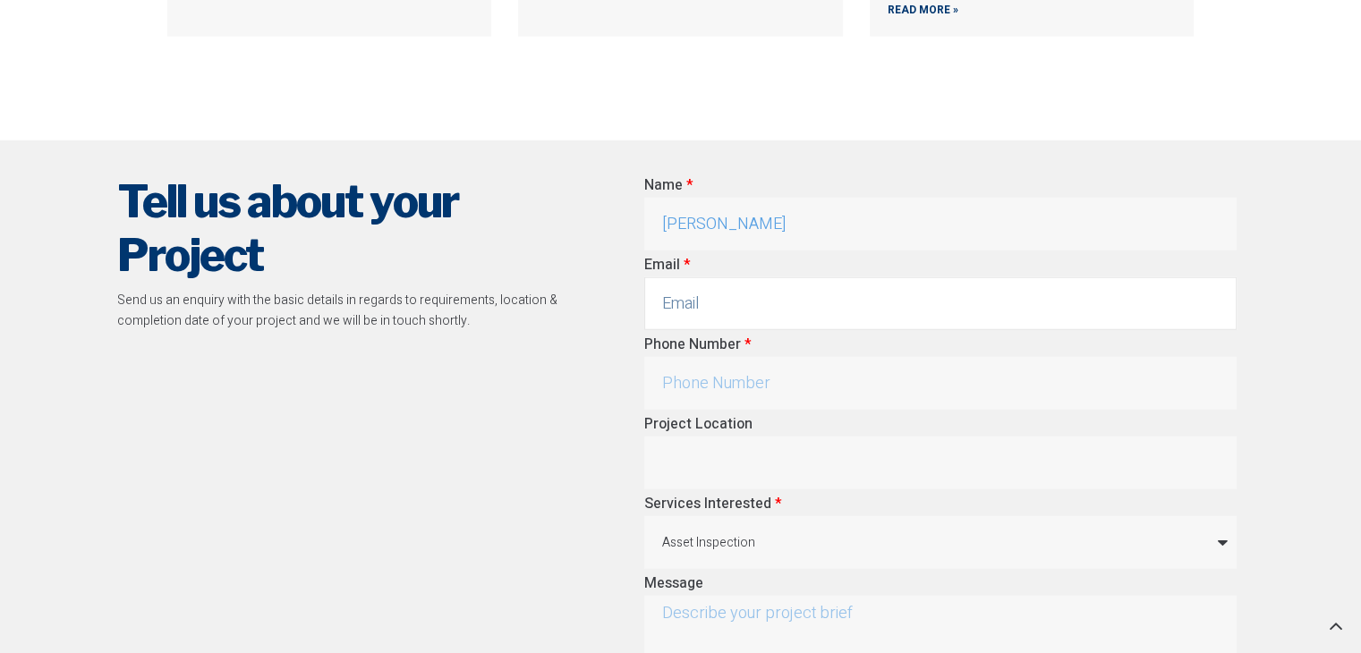  What do you see at coordinates (923, 10) in the screenshot?
I see `a: Read more about Drone LiDAR & Photogrammetry Survey – Gregadoo Waste Management Centre` at bounding box center [923, 10].